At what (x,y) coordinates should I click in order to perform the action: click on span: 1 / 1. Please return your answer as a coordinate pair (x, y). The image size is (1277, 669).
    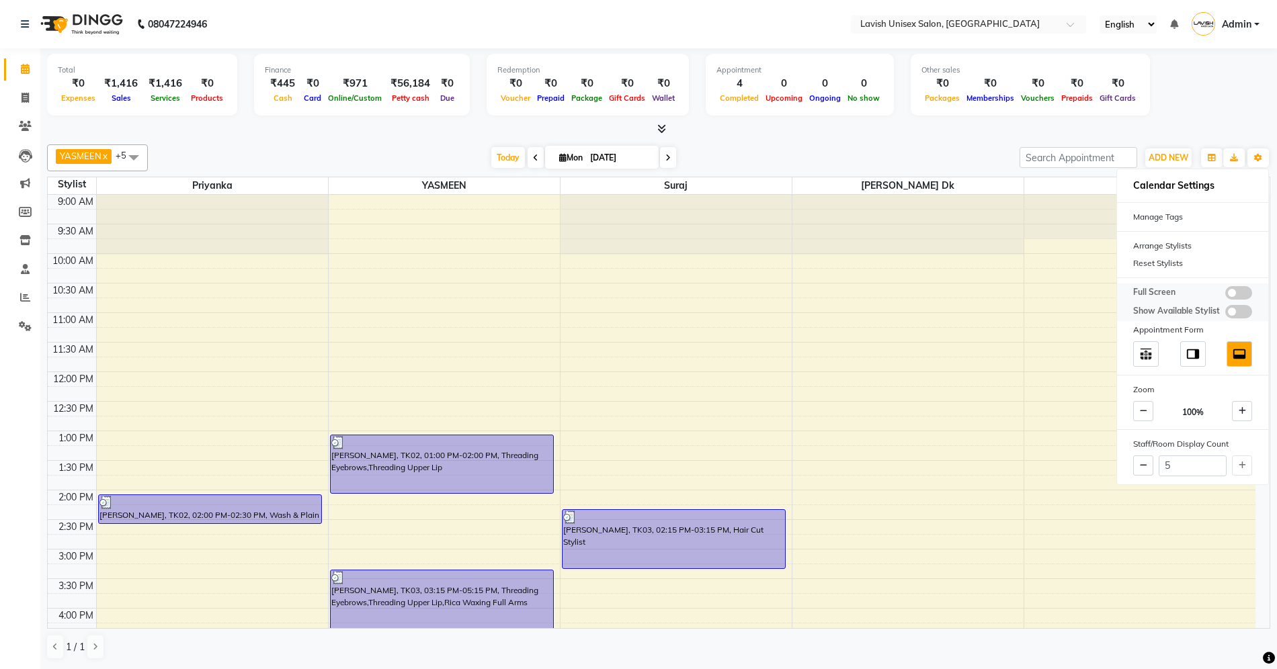
    Looking at the image, I should click on (75, 647).